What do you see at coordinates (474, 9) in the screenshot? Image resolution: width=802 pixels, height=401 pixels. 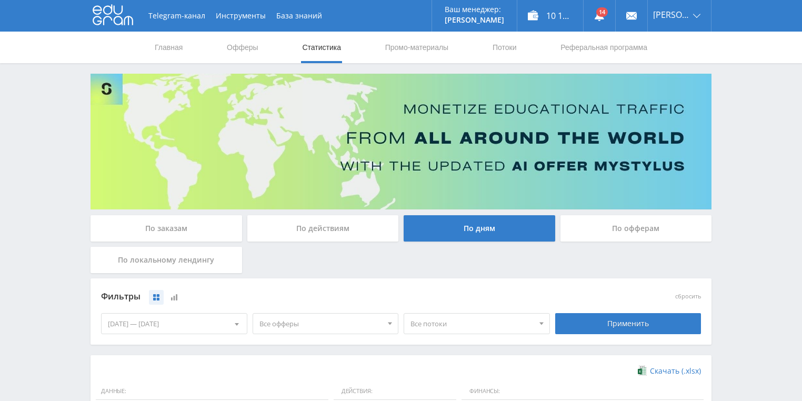 I see `p: Ваш менеджер:` at bounding box center [474, 9].